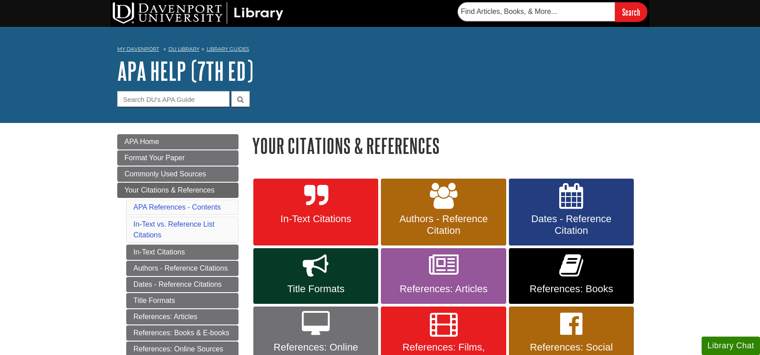  Describe the element at coordinates (571, 212) in the screenshot. I see `a: Dates - Reference Citation` at that location.